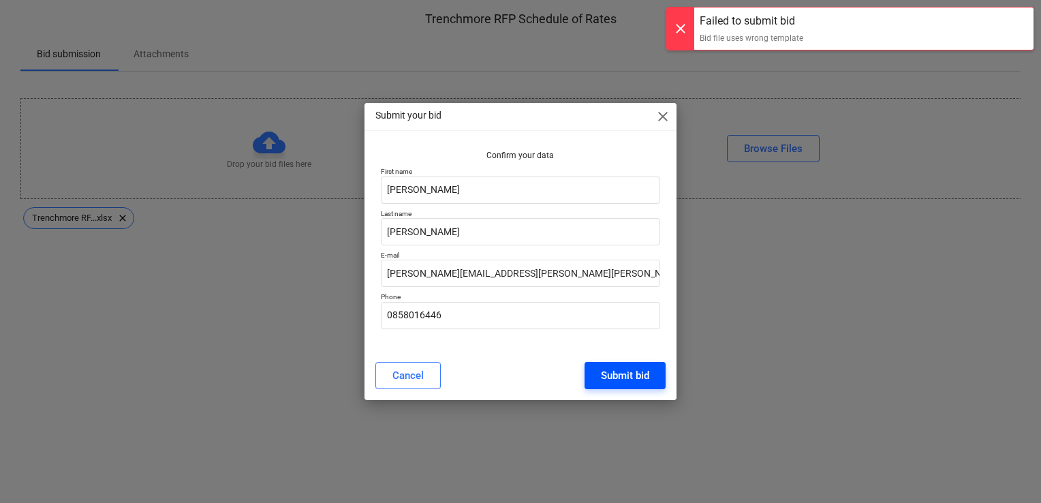 This screenshot has width=1041, height=503. I want to click on p: E-mail, so click(521, 255).